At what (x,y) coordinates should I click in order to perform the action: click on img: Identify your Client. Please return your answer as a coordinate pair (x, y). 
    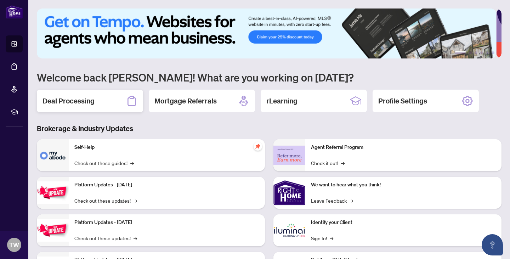
    Looking at the image, I should click on (289, 230).